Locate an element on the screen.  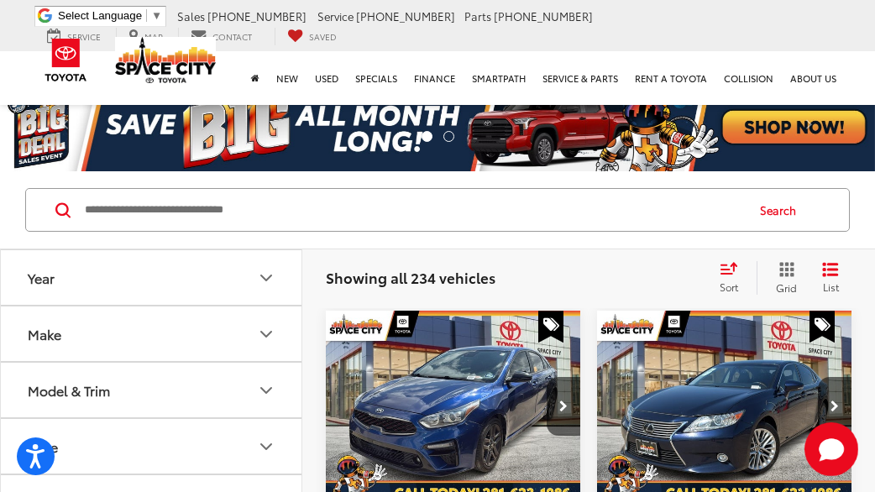
a: My Saved Vehicles is located at coordinates (311, 36).